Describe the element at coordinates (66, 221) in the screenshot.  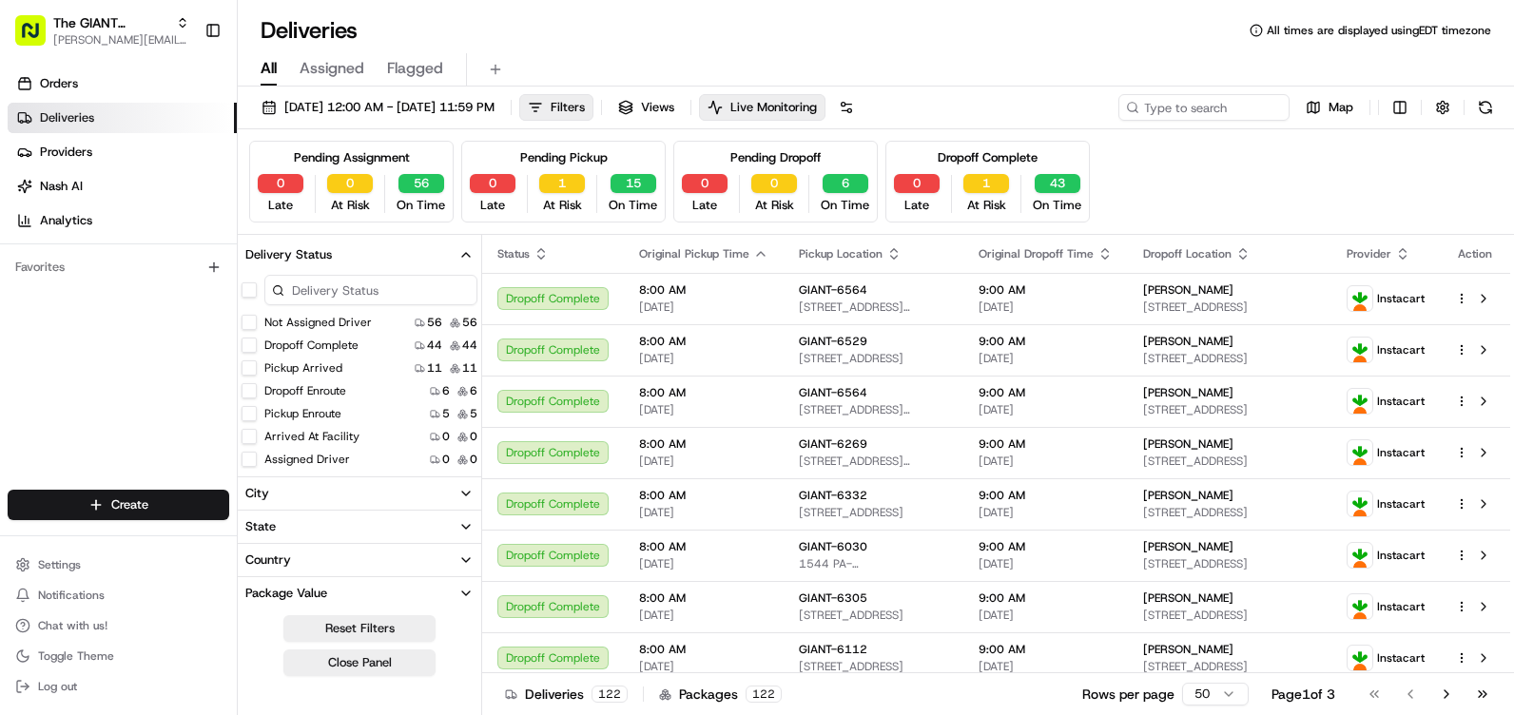
I see `span: Analytics` at that location.